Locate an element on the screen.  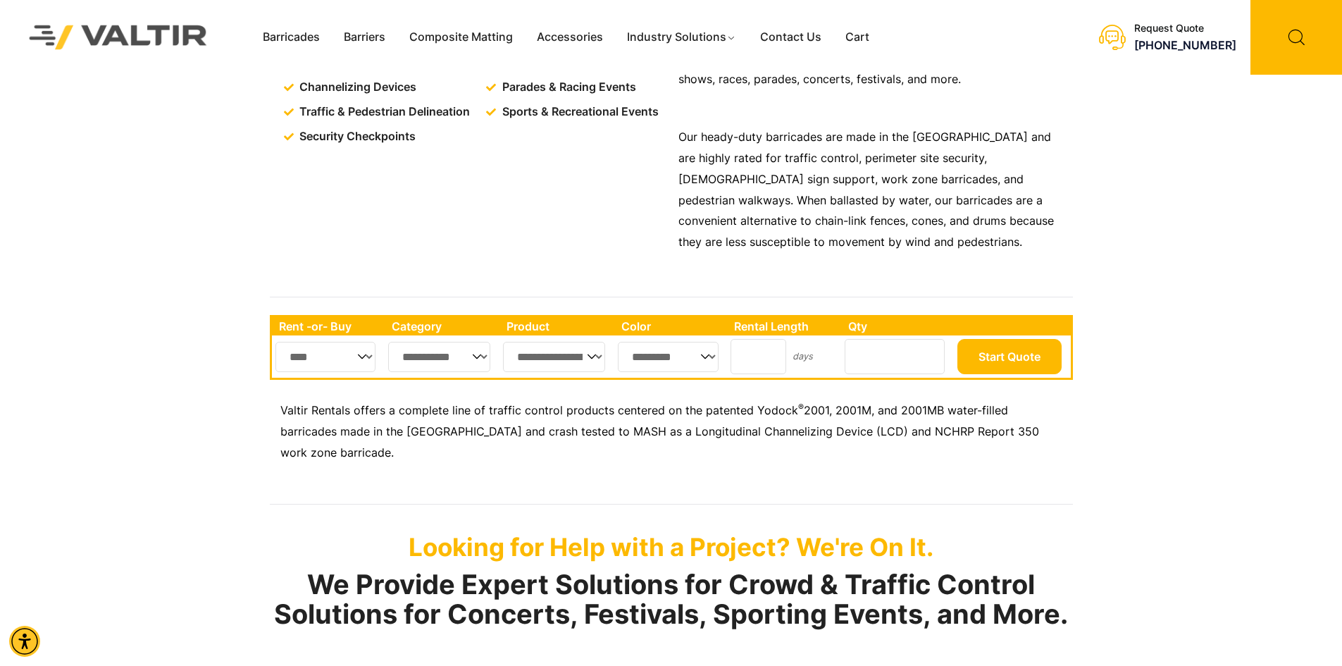
th: Rental Length is located at coordinates (784, 326).